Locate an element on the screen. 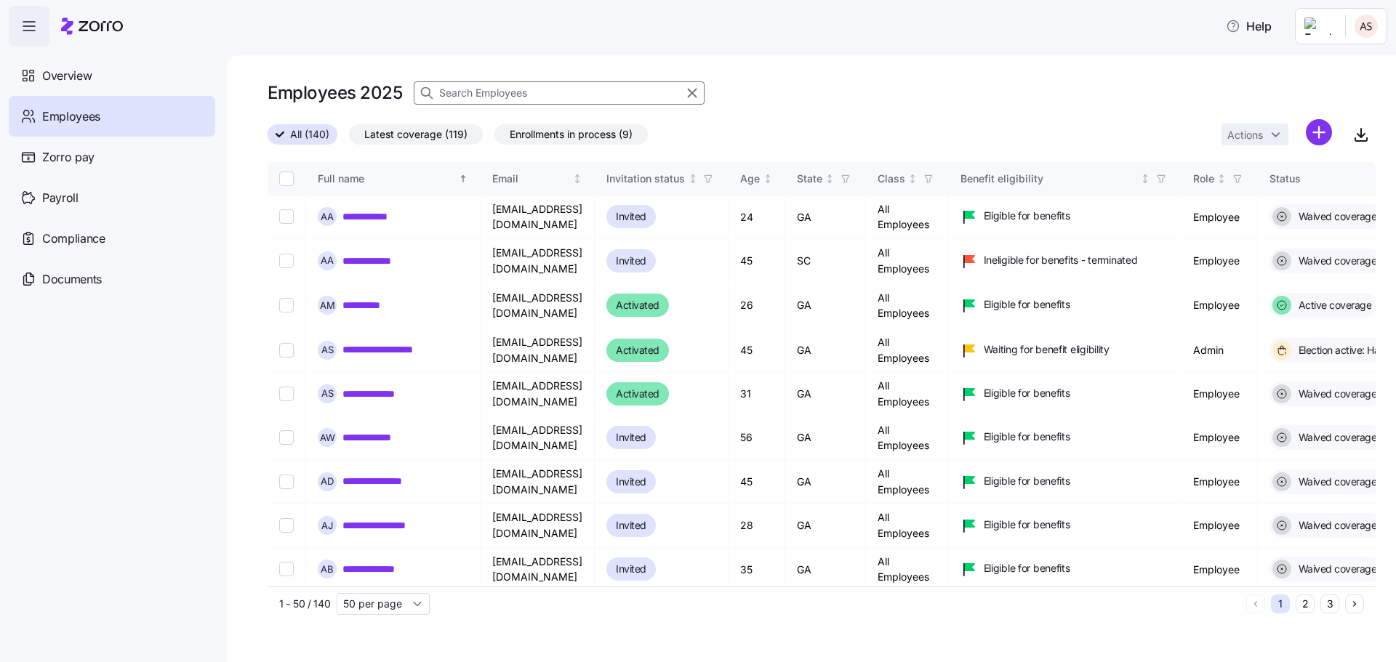 The image size is (1396, 662). td: 56 is located at coordinates (757, 438).